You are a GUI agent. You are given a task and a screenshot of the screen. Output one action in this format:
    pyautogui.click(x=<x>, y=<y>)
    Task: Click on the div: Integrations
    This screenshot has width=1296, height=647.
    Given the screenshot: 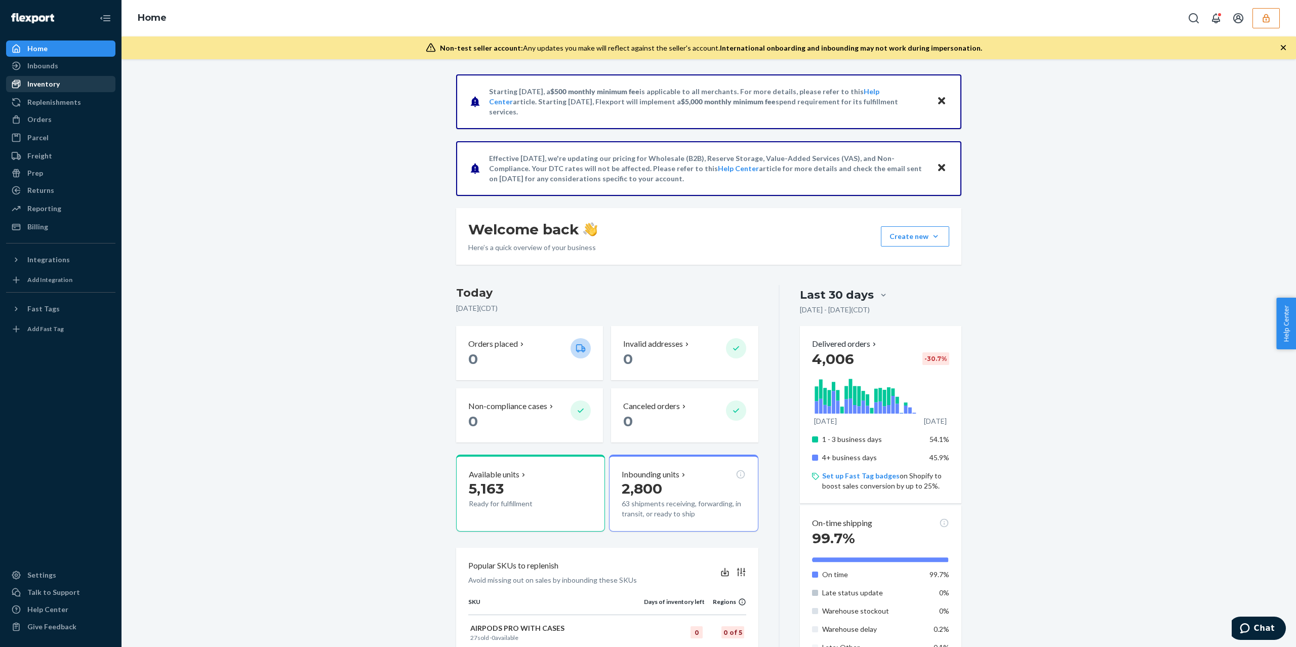 What is the action you would take?
    pyautogui.click(x=49, y=260)
    